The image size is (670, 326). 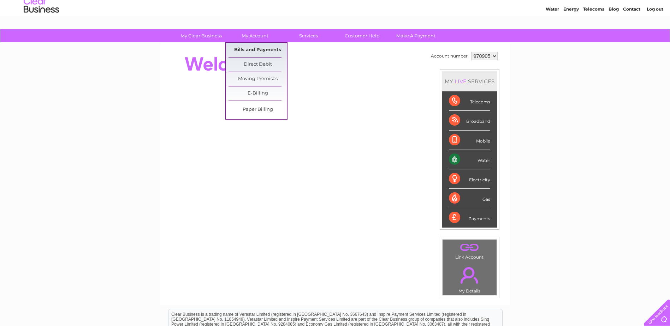 I want to click on td: My Details, so click(x=469, y=279).